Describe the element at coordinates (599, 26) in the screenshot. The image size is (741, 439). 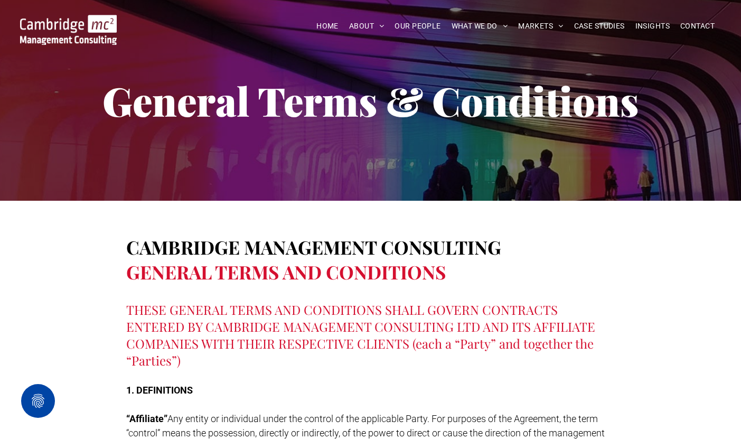
I see `a: CASE STUDIES` at that location.